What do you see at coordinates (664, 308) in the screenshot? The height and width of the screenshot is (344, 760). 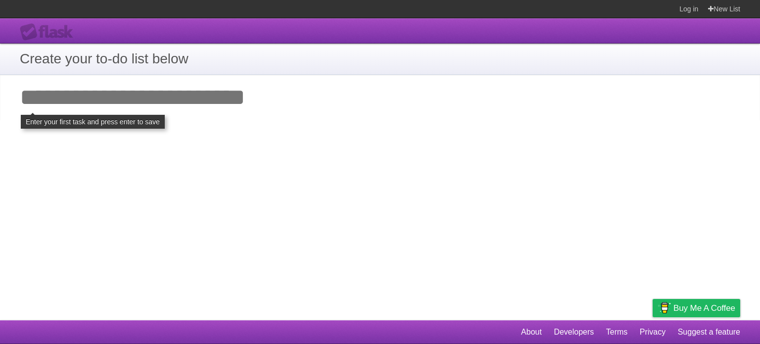 I see `img: Buy me a coffee` at bounding box center [664, 308].